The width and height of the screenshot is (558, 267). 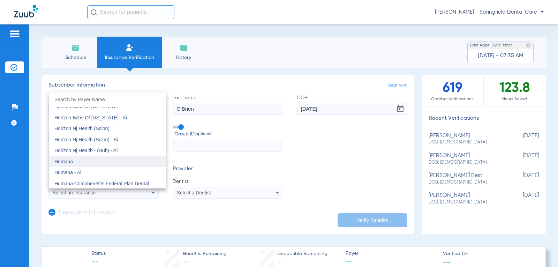 I want to click on span: Horizon Nj Health - (Hub) - Ai, so click(x=86, y=150).